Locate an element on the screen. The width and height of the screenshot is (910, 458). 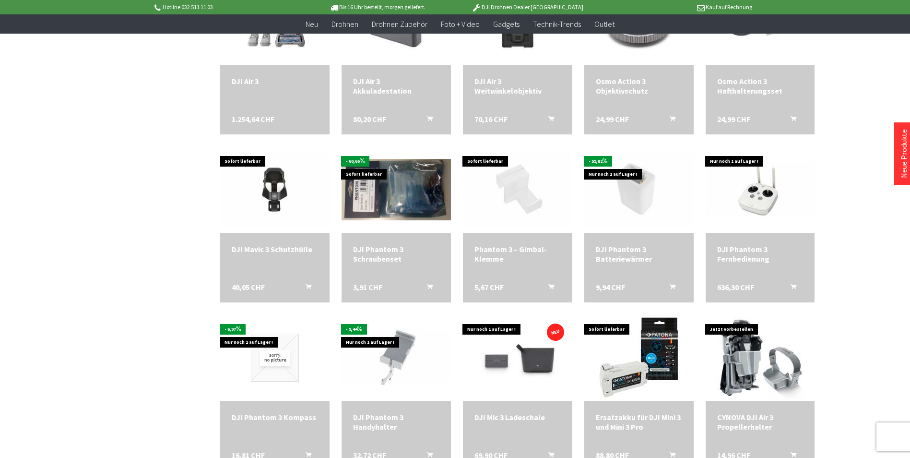
div: DJI Phantom 3 Kompass is located at coordinates (275, 417).